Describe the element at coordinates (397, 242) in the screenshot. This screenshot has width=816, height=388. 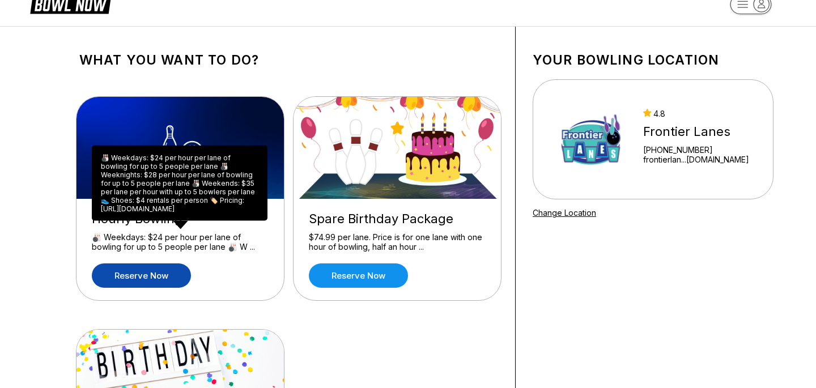
I see `div: $74.99 per lane. Price is for one lane with one hour of bowling, half an hour ...` at that location.